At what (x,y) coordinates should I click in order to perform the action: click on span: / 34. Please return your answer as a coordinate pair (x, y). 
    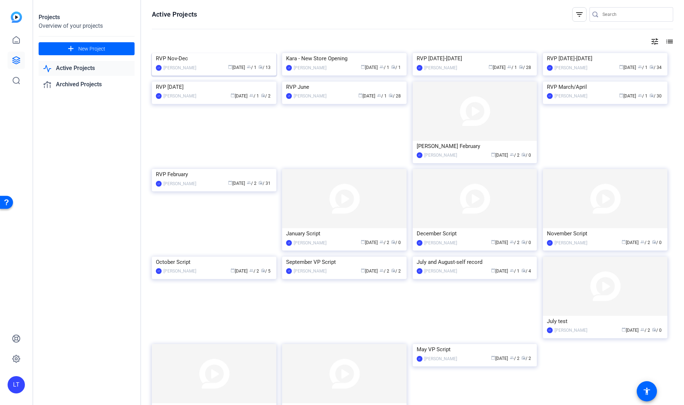
    Looking at the image, I should click on (655, 67).